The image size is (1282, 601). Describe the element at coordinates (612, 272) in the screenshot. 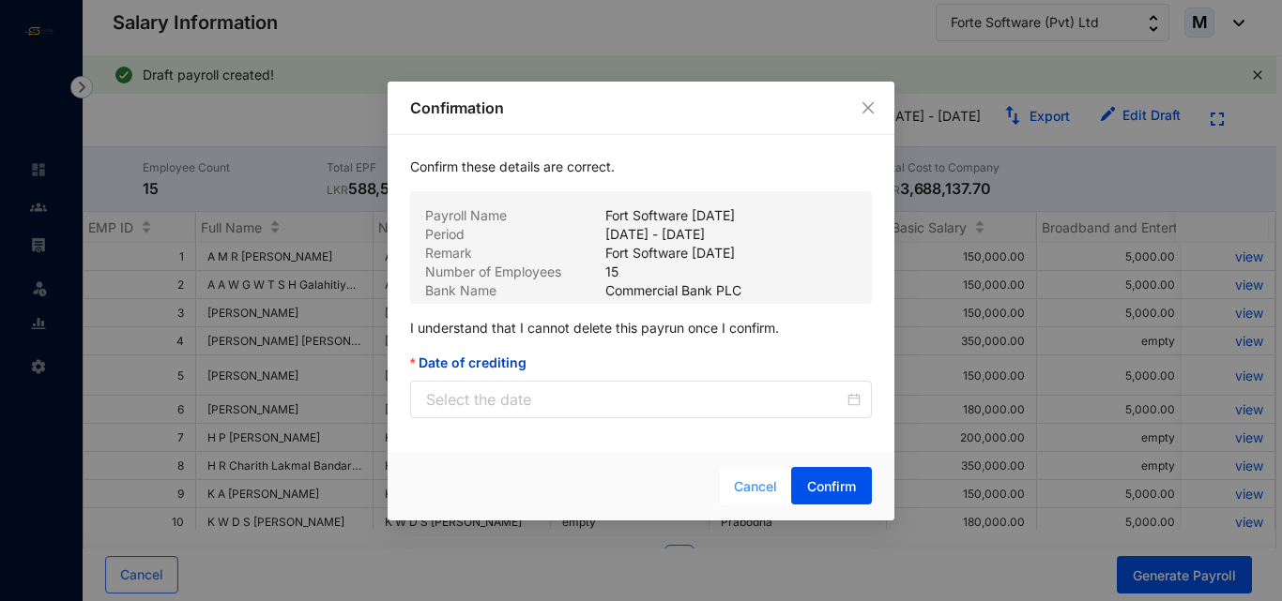

I see `p: 15` at that location.